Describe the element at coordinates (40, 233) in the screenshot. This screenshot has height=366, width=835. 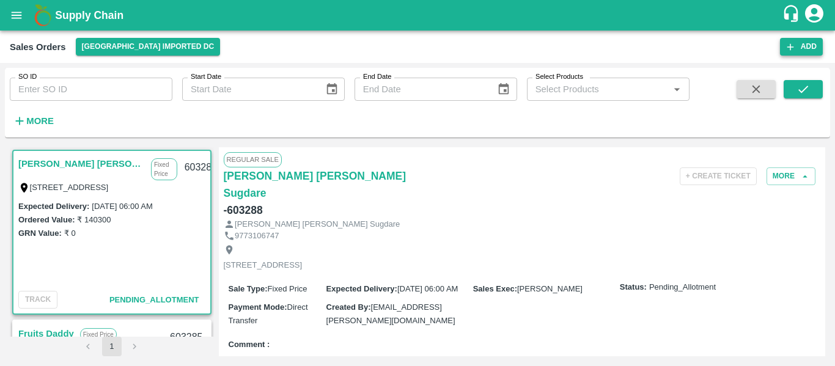
I see `label: GRN Value:` at that location.